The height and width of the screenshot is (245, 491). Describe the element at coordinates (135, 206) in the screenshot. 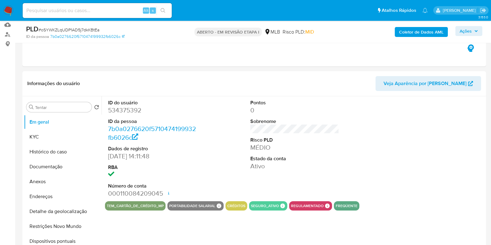

I see `button: tem_cartão_de_crédito_mp` at that location.